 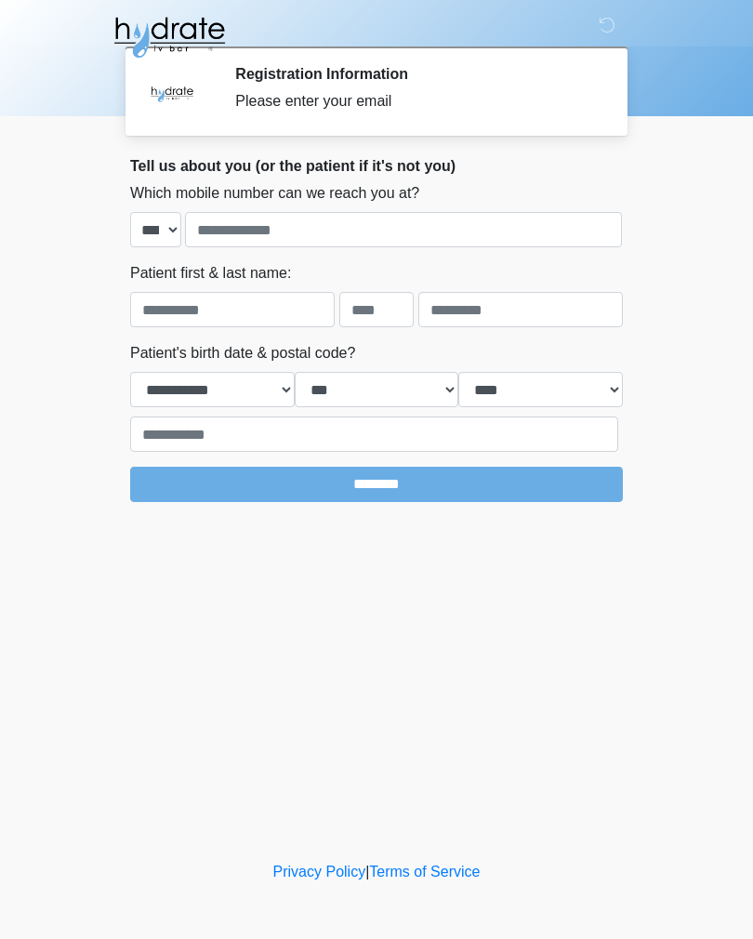 What do you see at coordinates (243, 353) in the screenshot?
I see `label: Patient's birth date & postal code?` at bounding box center [243, 353].